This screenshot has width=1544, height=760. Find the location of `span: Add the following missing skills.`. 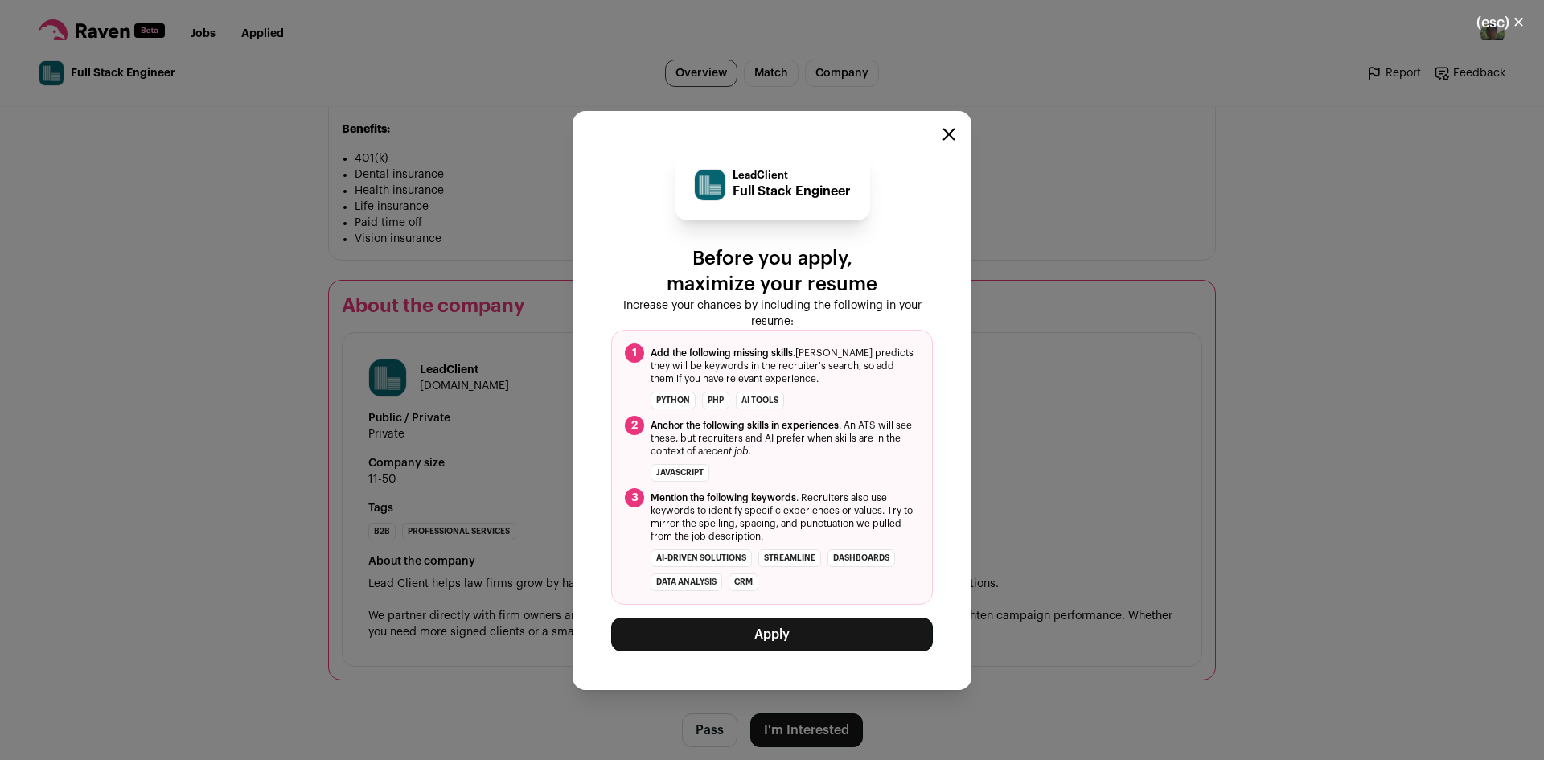

span: Add the following missing skills. is located at coordinates (723, 353).